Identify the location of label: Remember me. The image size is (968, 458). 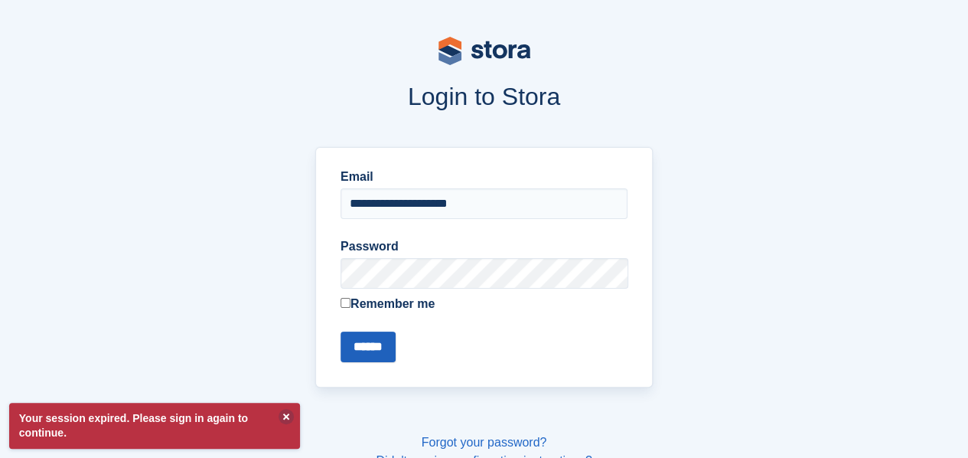
(484, 304).